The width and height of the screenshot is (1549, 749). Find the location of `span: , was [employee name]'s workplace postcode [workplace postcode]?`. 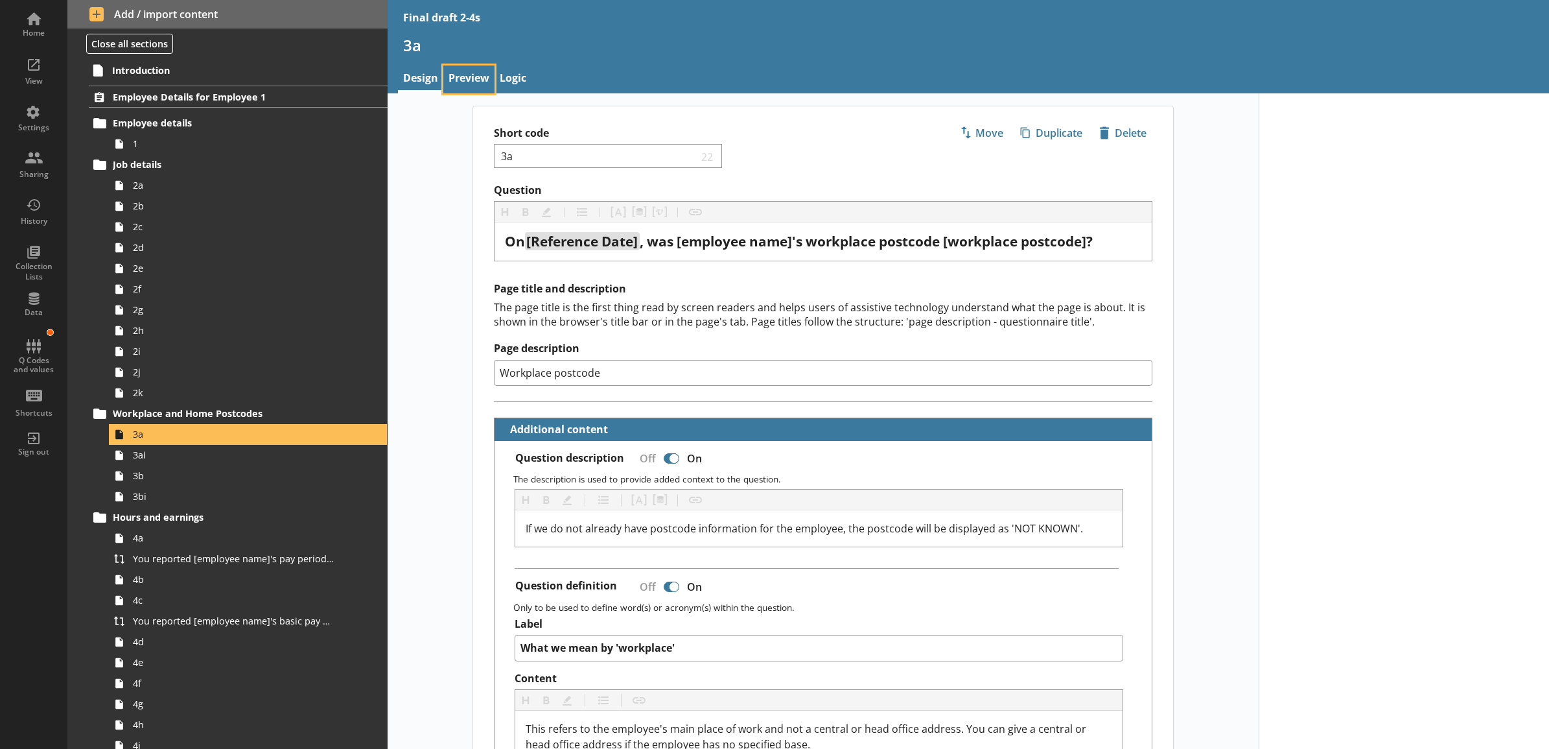

span: , was [employee name]'s workplace postcode [workplace postcode]? is located at coordinates (866, 241).